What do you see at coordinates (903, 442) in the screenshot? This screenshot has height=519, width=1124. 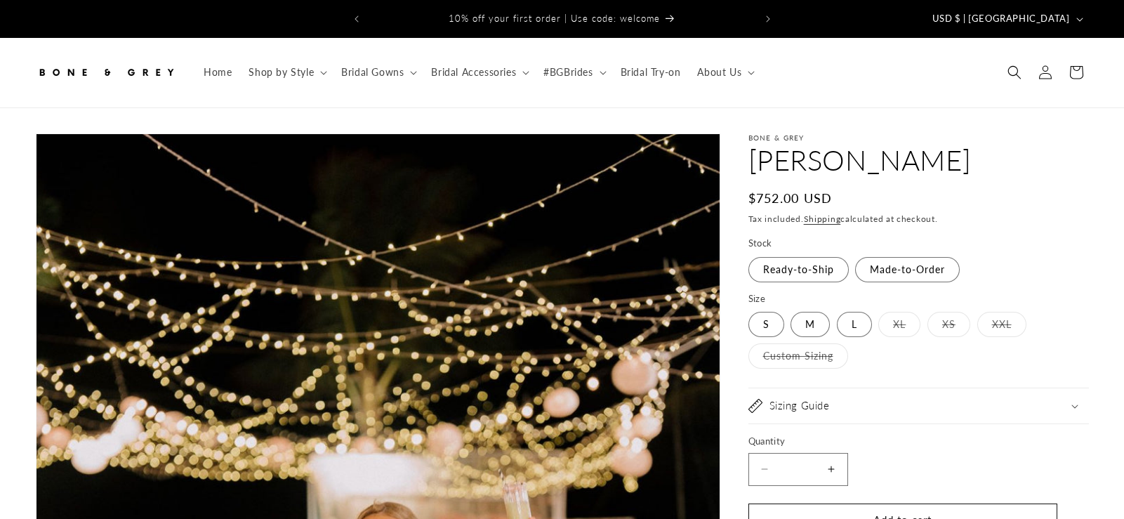 I see `label: Quantity` at bounding box center [903, 442].